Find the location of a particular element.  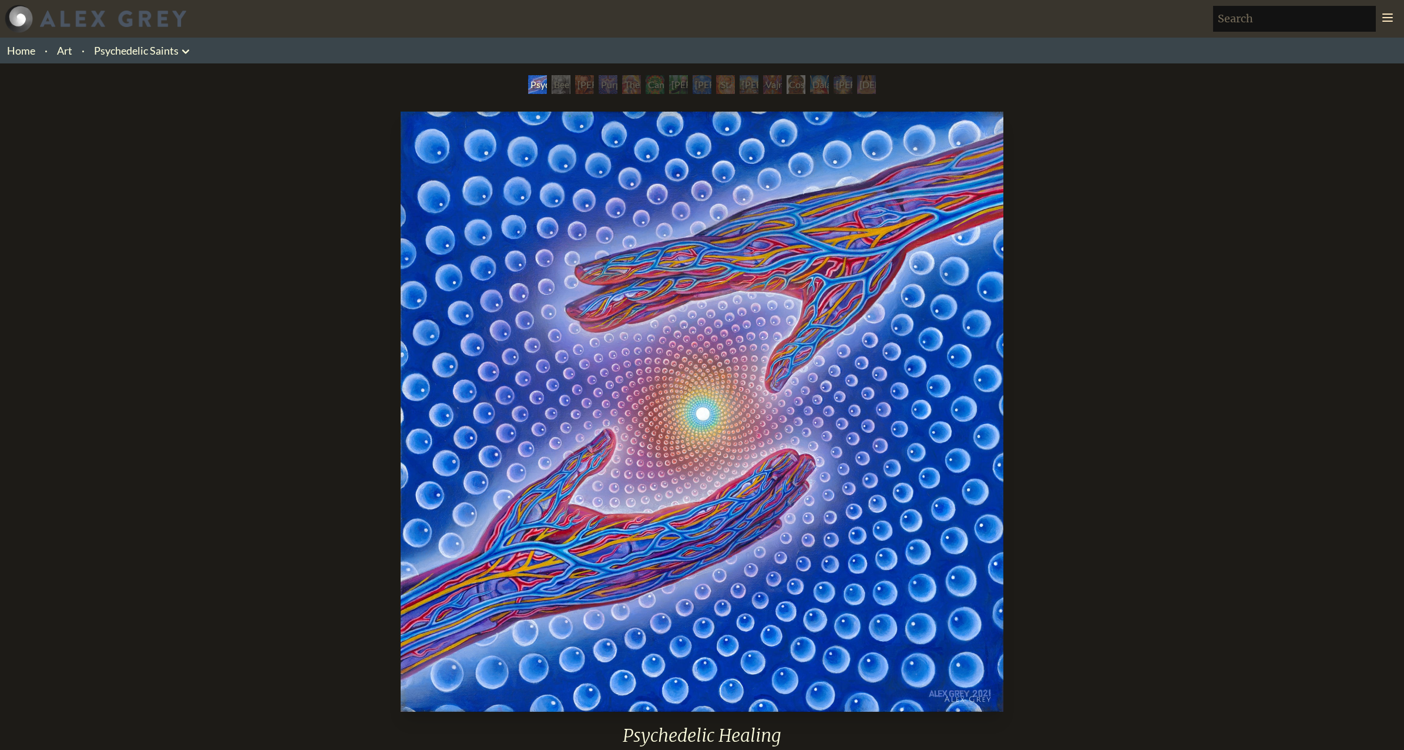

div: Beethoven is located at coordinates (561, 85).